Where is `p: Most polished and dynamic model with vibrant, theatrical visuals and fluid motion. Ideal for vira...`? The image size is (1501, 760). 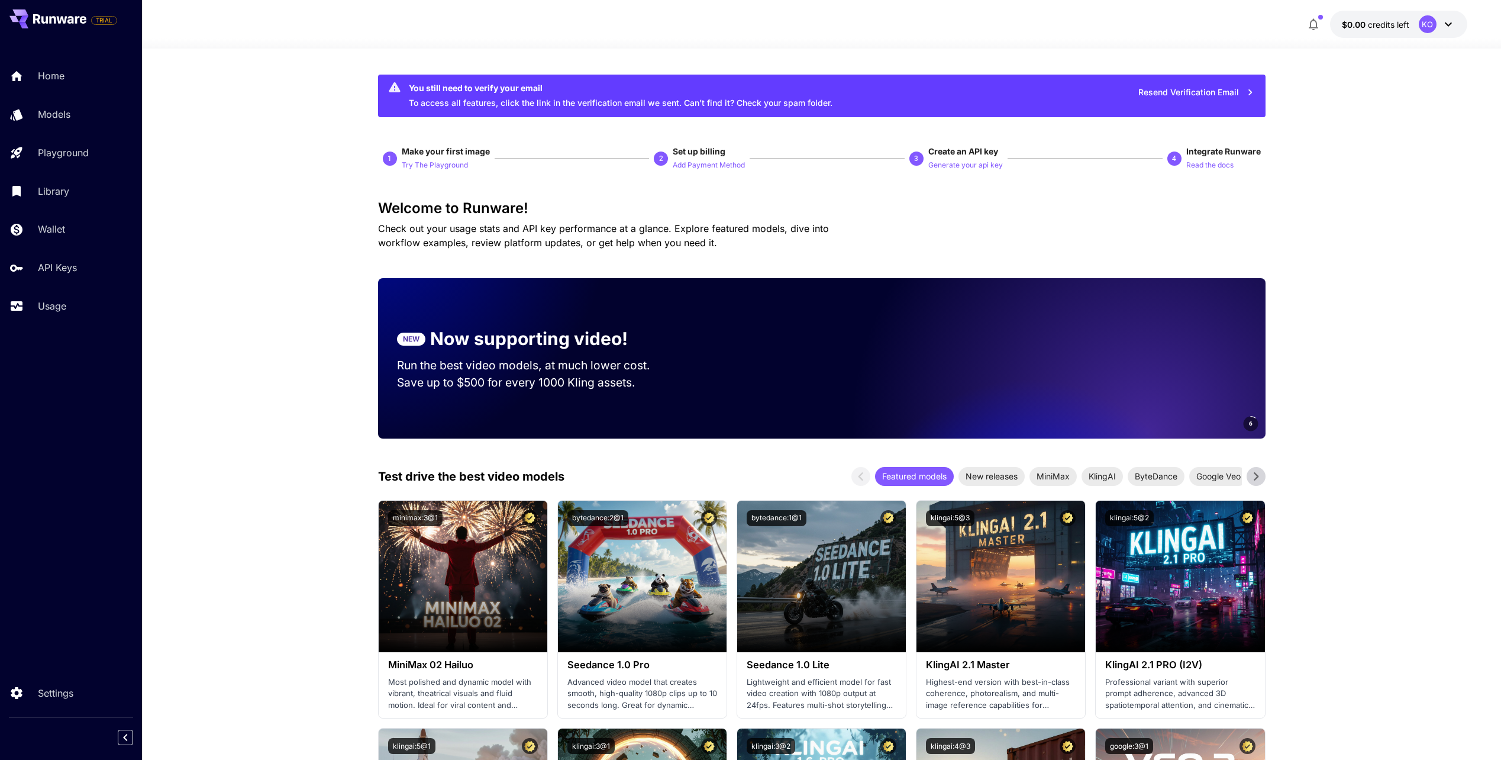 p: Most polished and dynamic model with vibrant, theatrical visuals and fluid motion. Ideal for vira... is located at coordinates (463, 693).